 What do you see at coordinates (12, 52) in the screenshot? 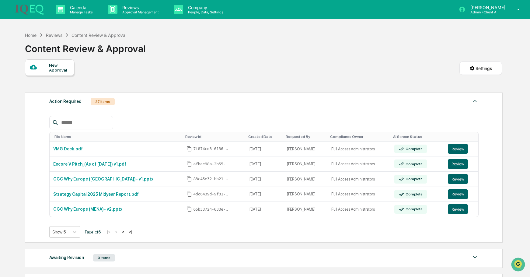
I see `img: 1746055101610-c473b297-6a78-478c-a979-82029cc54cd1` at bounding box center [12, 52].